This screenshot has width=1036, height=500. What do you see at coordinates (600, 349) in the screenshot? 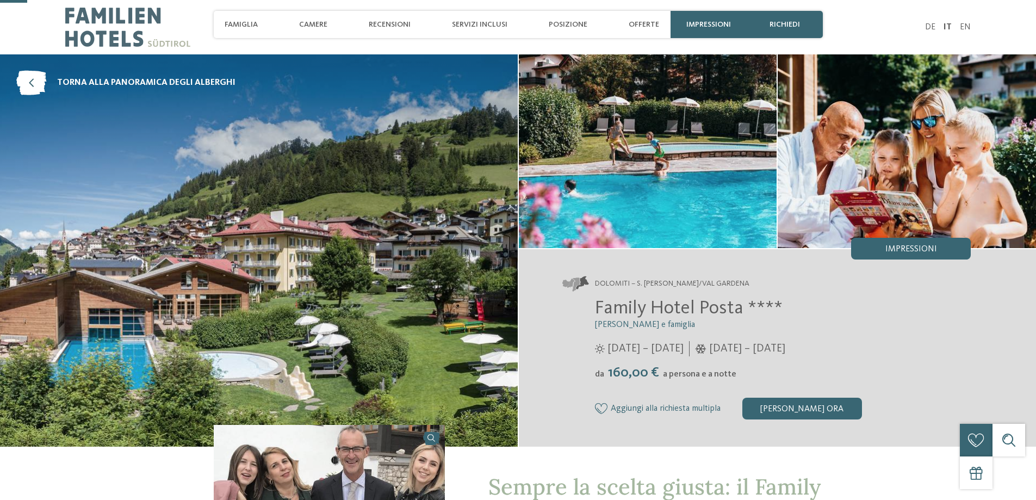
I see `i: Orari d'apertura estate` at bounding box center [600, 349].